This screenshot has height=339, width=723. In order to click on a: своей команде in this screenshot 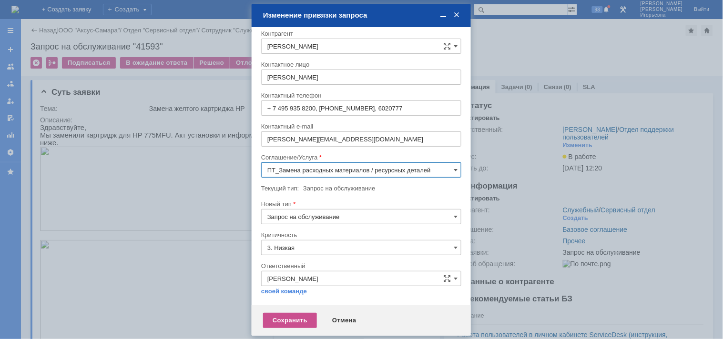, I will do `click(284, 292)`.